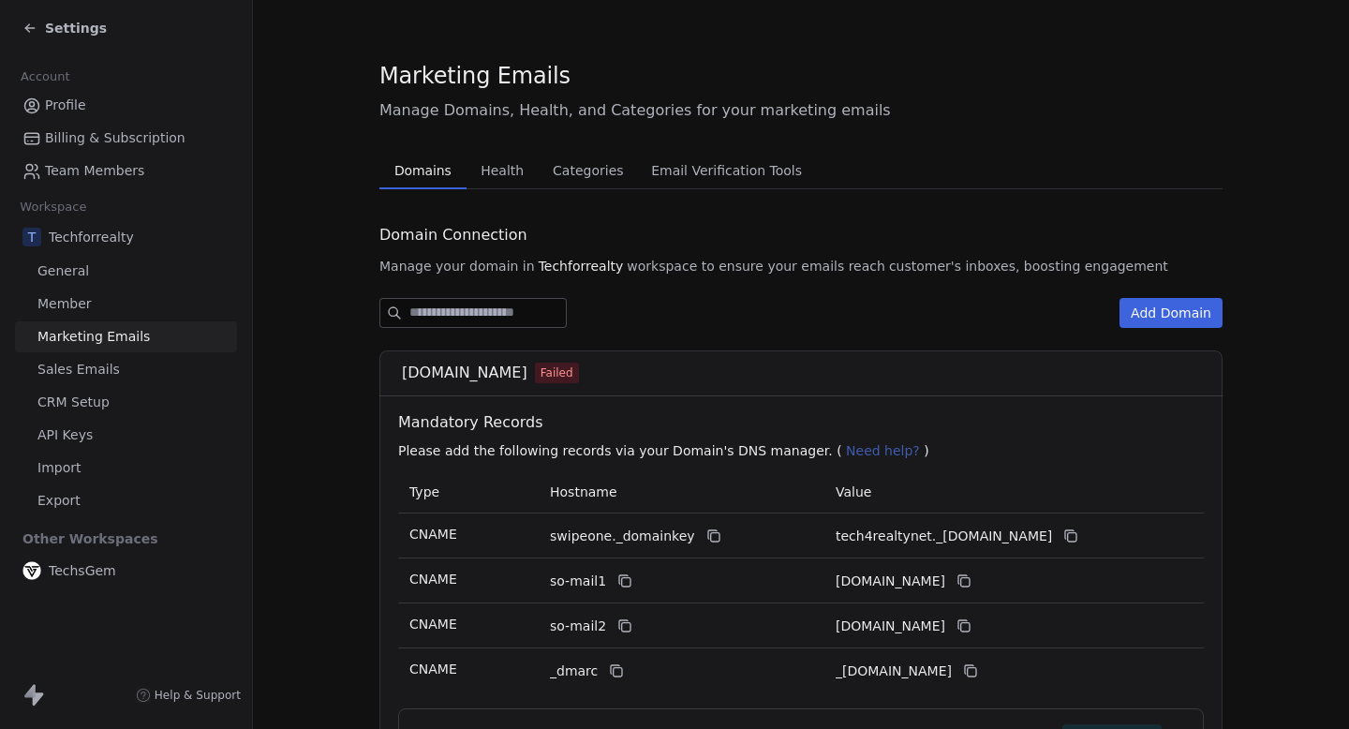 Image resolution: width=1349 pixels, height=729 pixels. I want to click on a: Settings, so click(65, 28).